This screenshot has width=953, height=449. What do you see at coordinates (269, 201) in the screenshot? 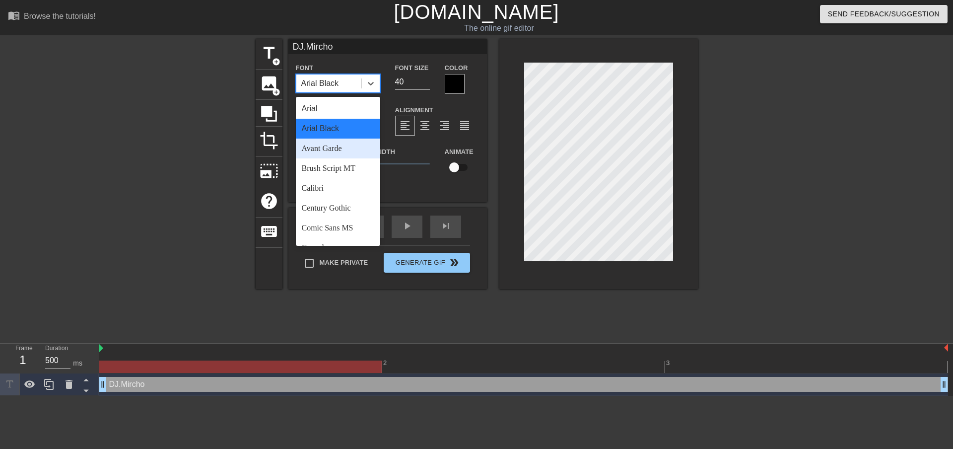
I see `span: help` at bounding box center [269, 201].